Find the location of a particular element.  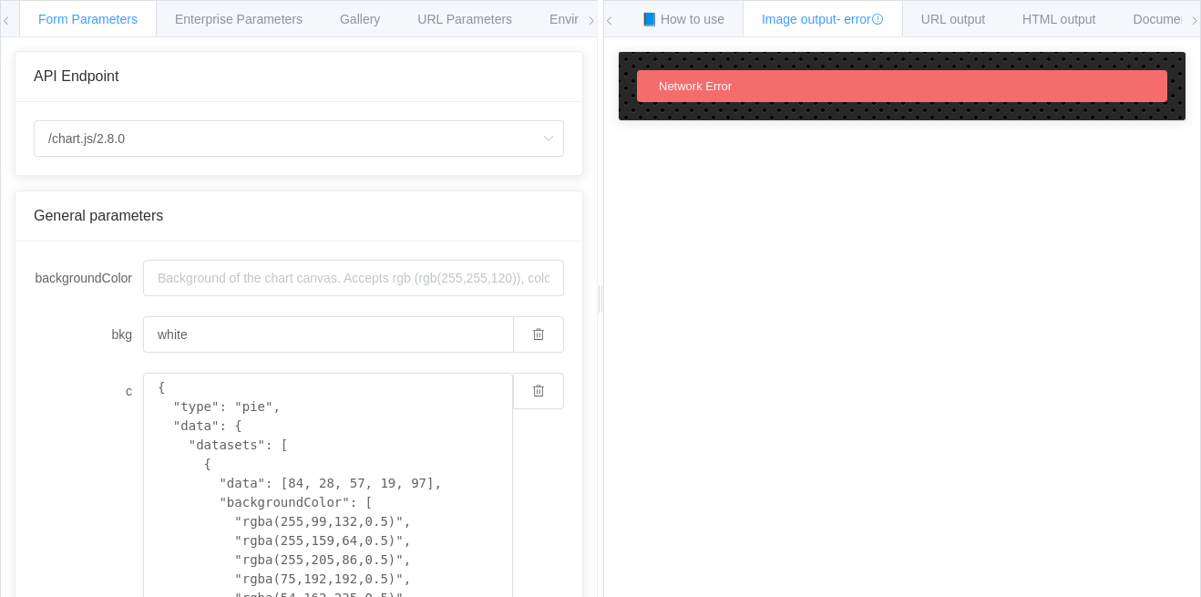

span: Image output is located at coordinates (823, 19).